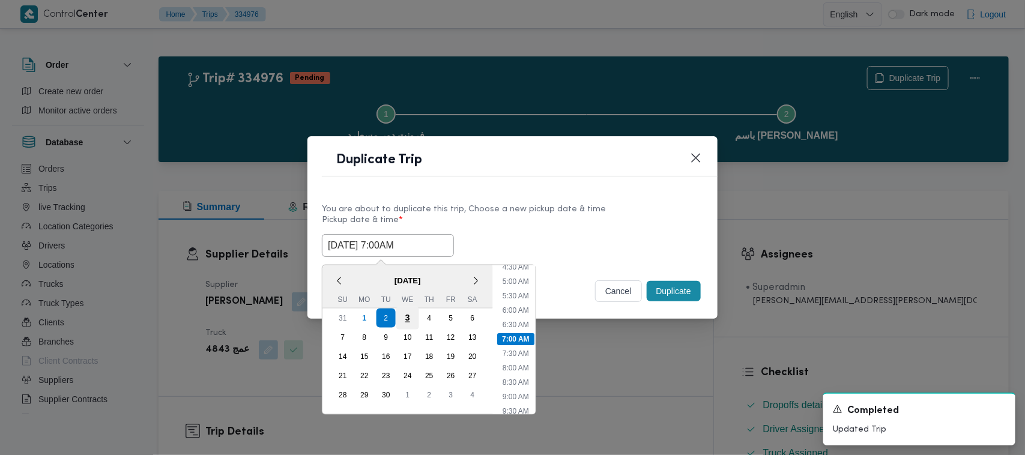  Describe the element at coordinates (512, 209) in the screenshot. I see `div: You are about to duplicate this trip, Choose a new pickup date & time` at that location.